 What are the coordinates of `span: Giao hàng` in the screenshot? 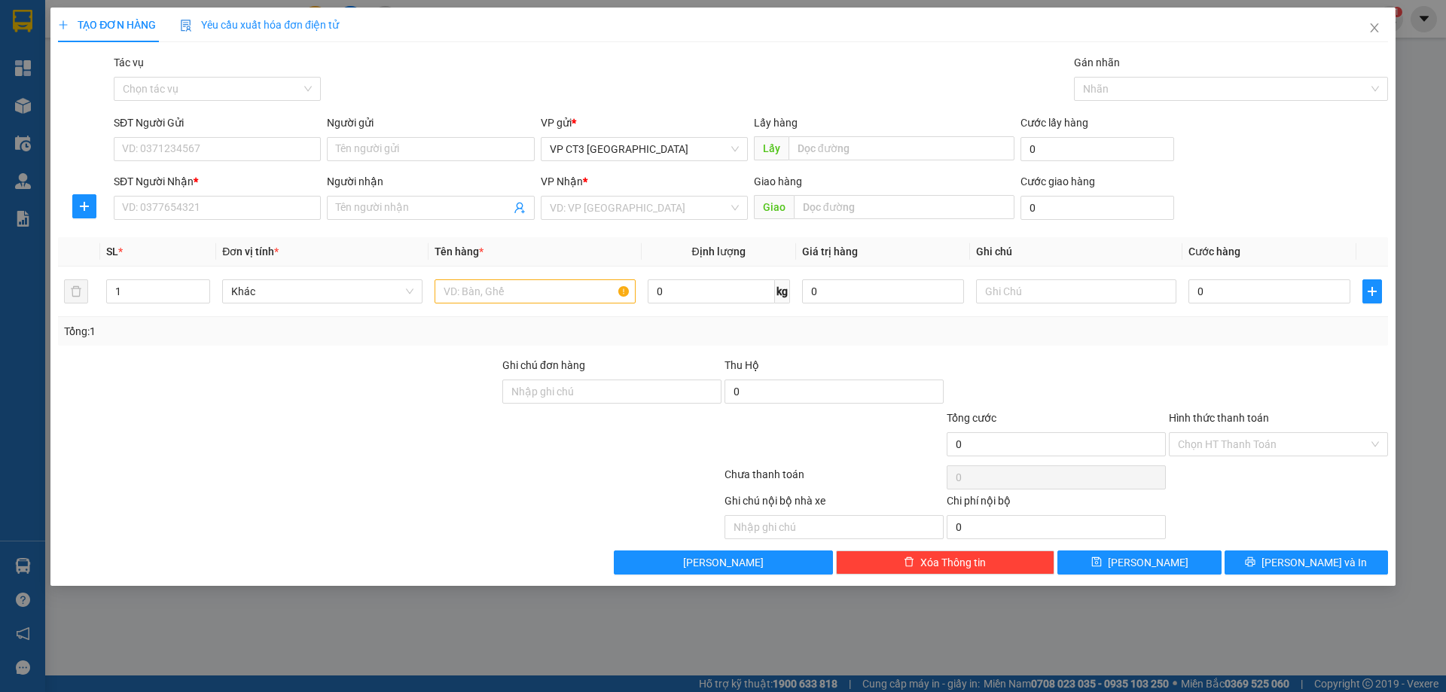 It's located at (778, 182).